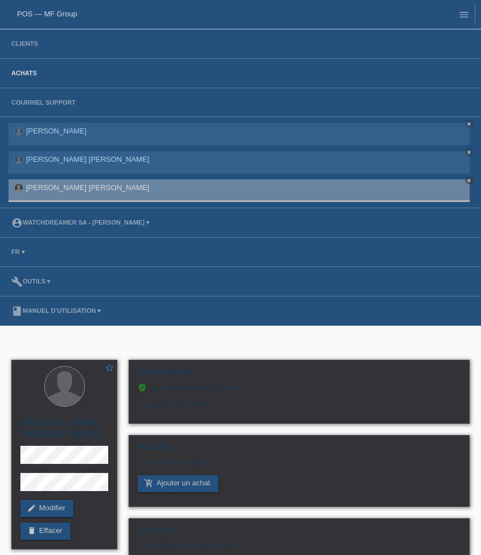 The image size is (481, 555). I want to click on a: Achats, so click(24, 73).